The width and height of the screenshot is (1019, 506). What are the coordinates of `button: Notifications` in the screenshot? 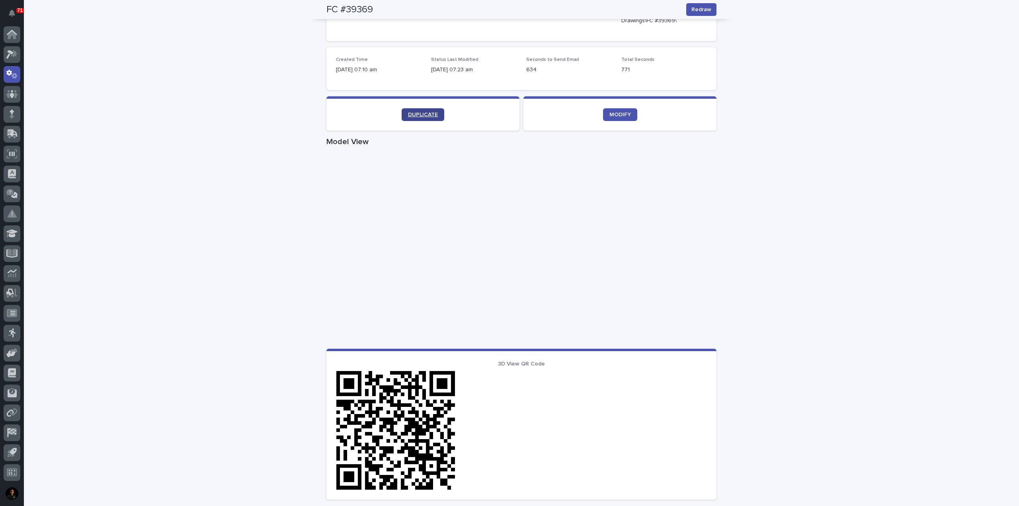 It's located at (12, 13).